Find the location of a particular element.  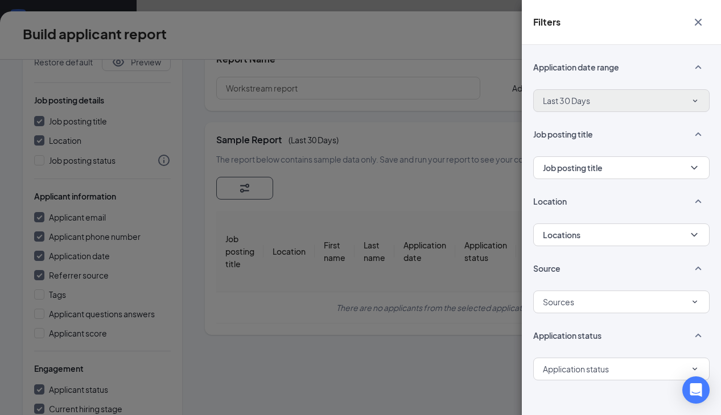

button: SourcesSmallChevronUpSmallChevronDown is located at coordinates (621, 302).